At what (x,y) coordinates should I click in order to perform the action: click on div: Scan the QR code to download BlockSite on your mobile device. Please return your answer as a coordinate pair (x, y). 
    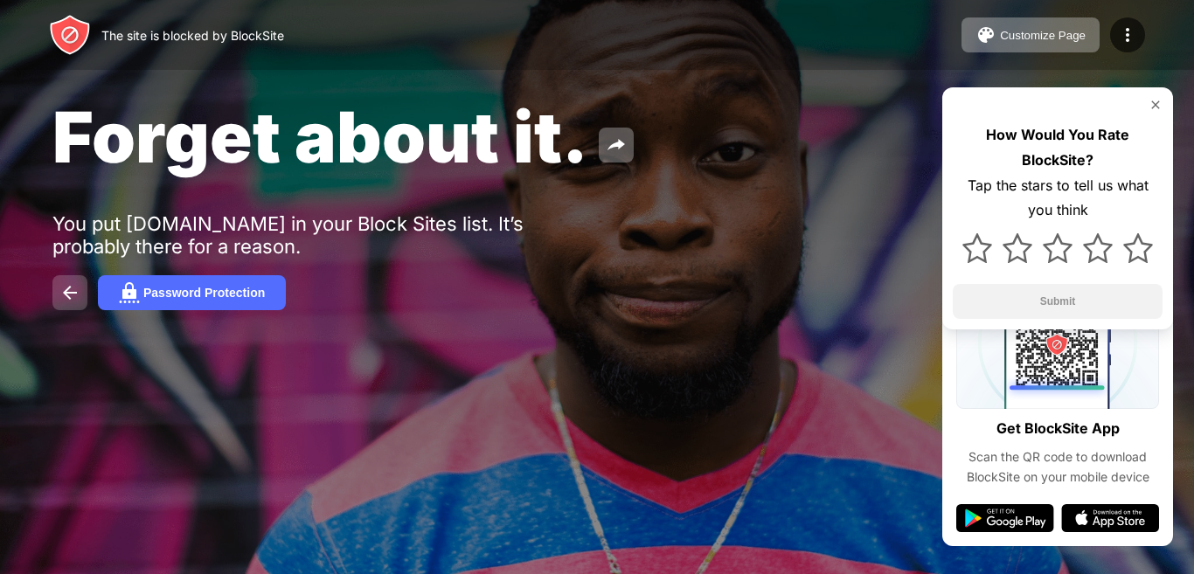
    Looking at the image, I should click on (1058, 467).